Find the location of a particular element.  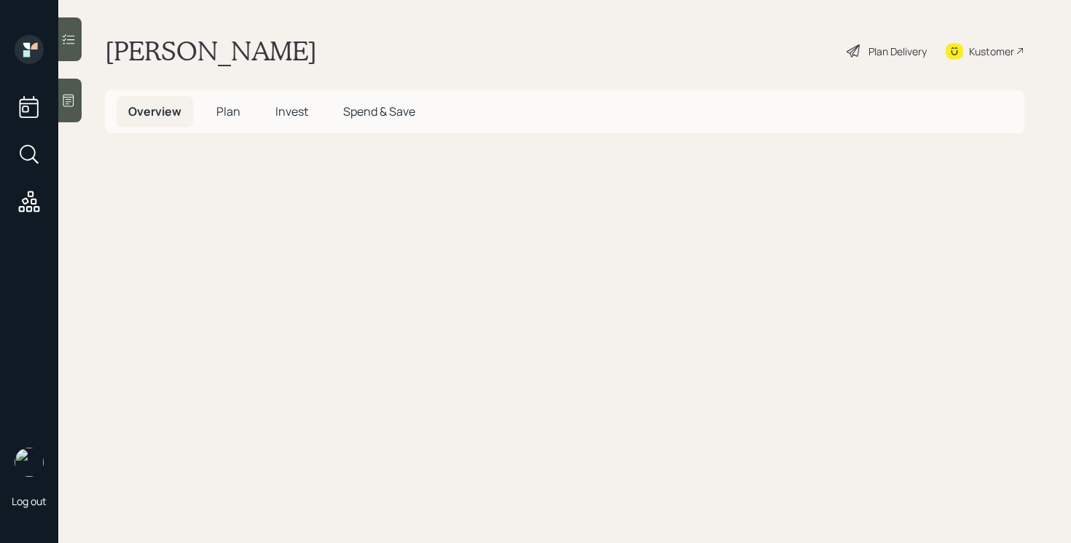

div: Kustomer is located at coordinates (991, 51).